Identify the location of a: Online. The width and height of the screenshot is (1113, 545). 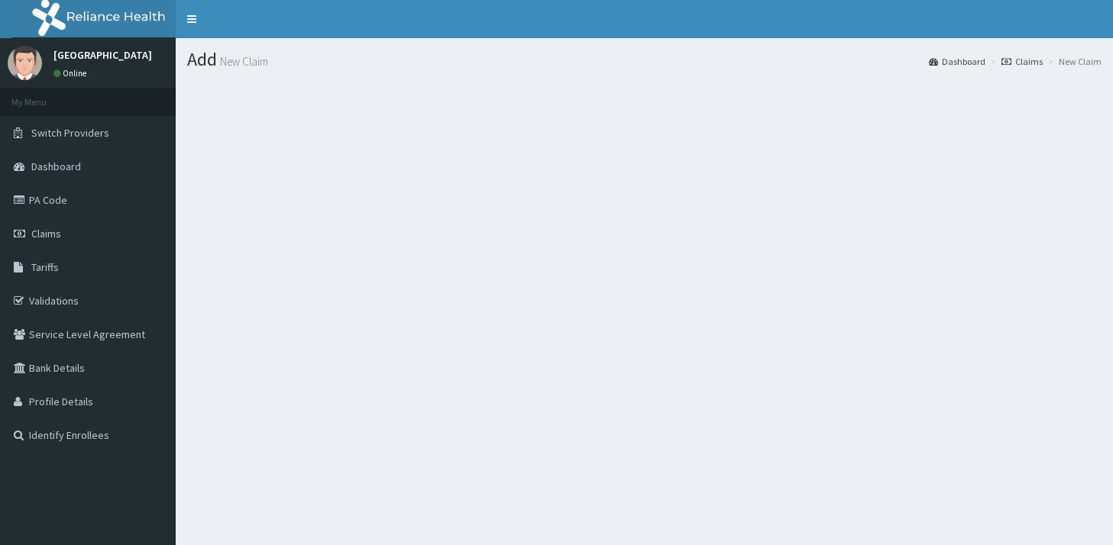
(72, 73).